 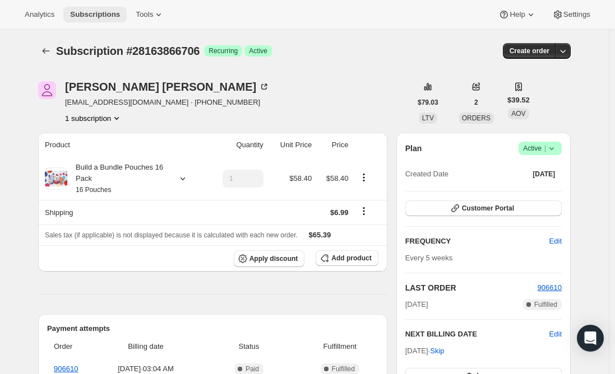 I want to click on button: Skip, so click(x=437, y=351).